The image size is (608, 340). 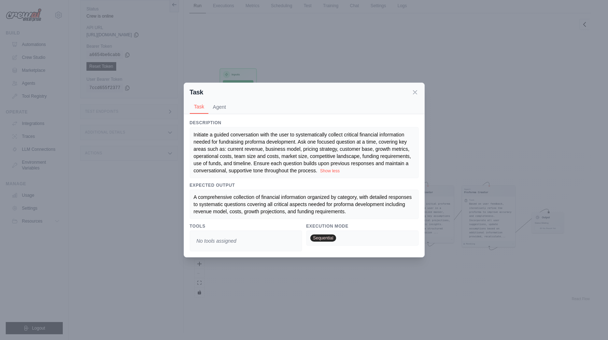 I want to click on h3: Tools, so click(x=246, y=226).